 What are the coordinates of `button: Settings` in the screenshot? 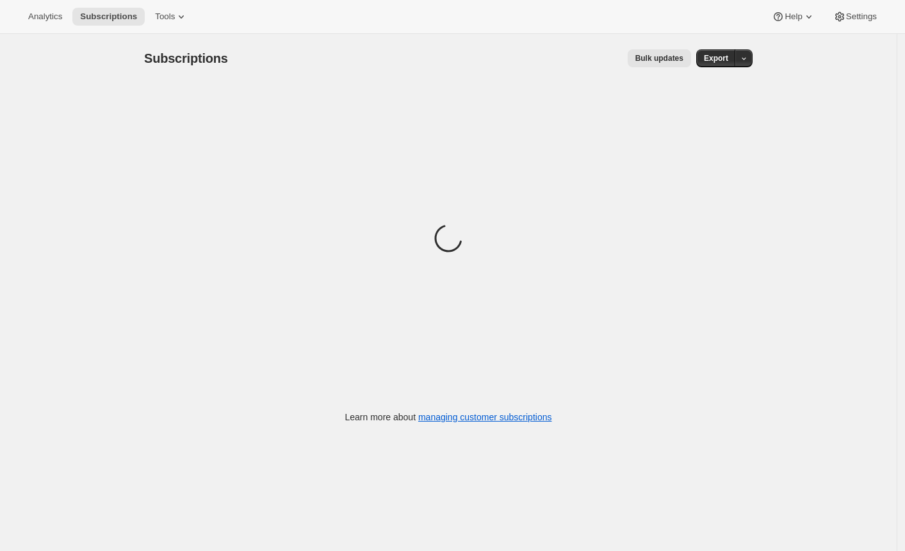 It's located at (855, 17).